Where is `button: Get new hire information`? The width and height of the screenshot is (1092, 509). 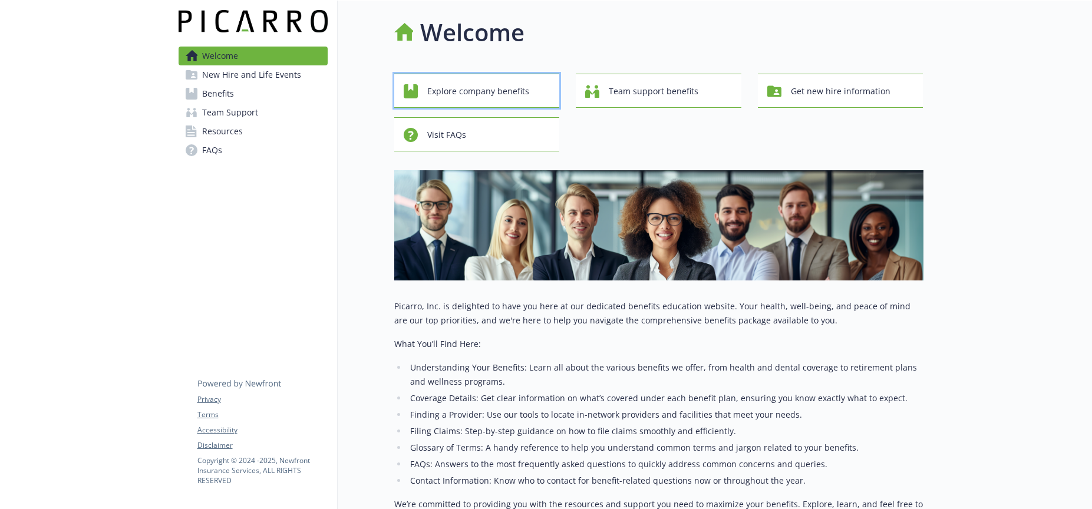 button: Get new hire information is located at coordinates (841, 91).